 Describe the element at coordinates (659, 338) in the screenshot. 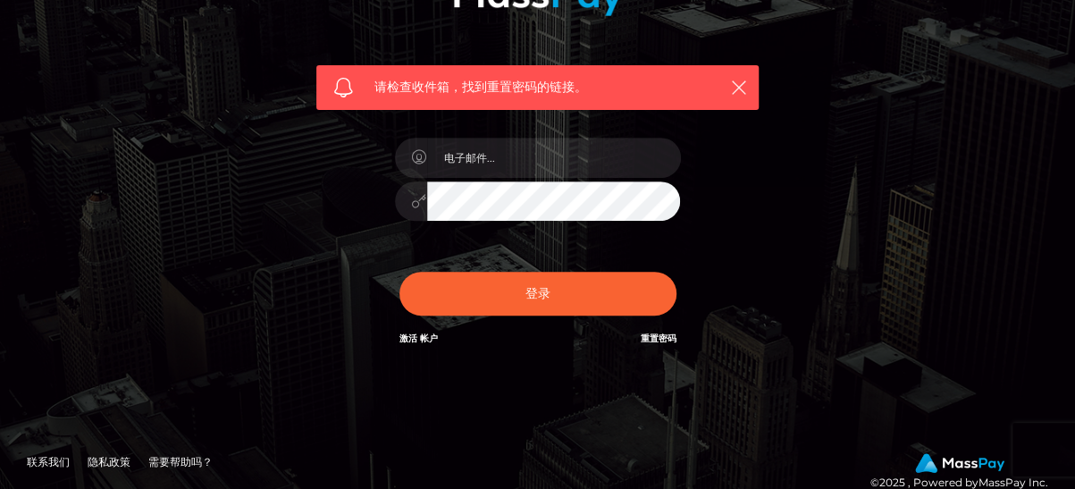

I see `a: 重置密码` at that location.